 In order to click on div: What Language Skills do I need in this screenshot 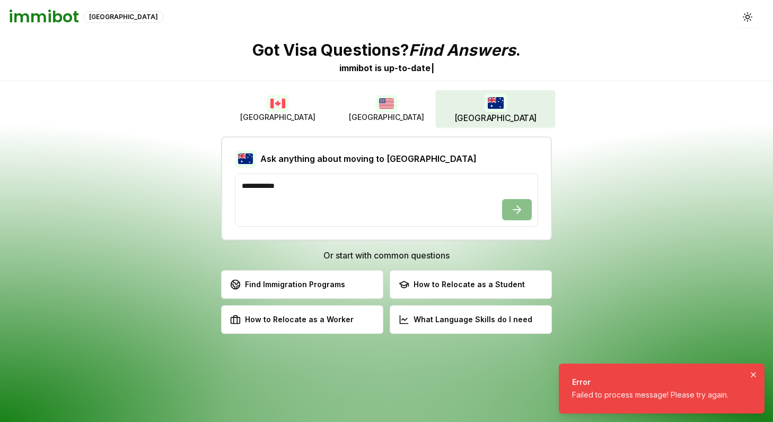, I will do `click(466, 319)`.